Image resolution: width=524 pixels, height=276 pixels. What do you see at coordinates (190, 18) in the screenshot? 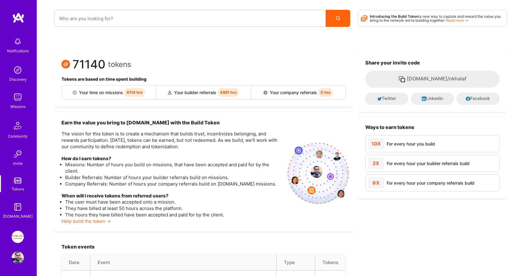
I see `input: overall type: UNKNOWN_TYPE server type: NO_SERVER_DATA heuristic type: UNKNOWN_TYPE label: Who ar...` at bounding box center [190, 18].